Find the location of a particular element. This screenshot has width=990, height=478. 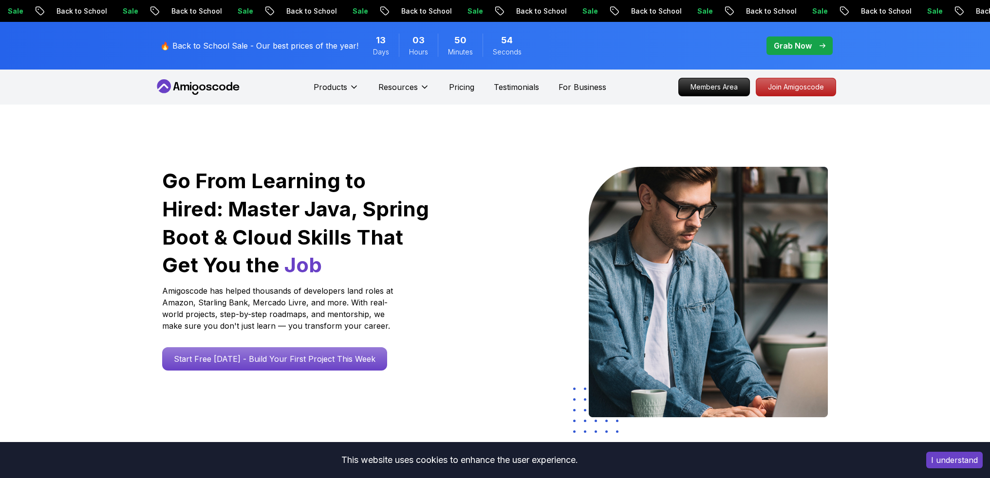

h1: Go From Learning to Hired: Master Java, Spring Boot & Cloud Skills That Get You the is located at coordinates (296, 223).